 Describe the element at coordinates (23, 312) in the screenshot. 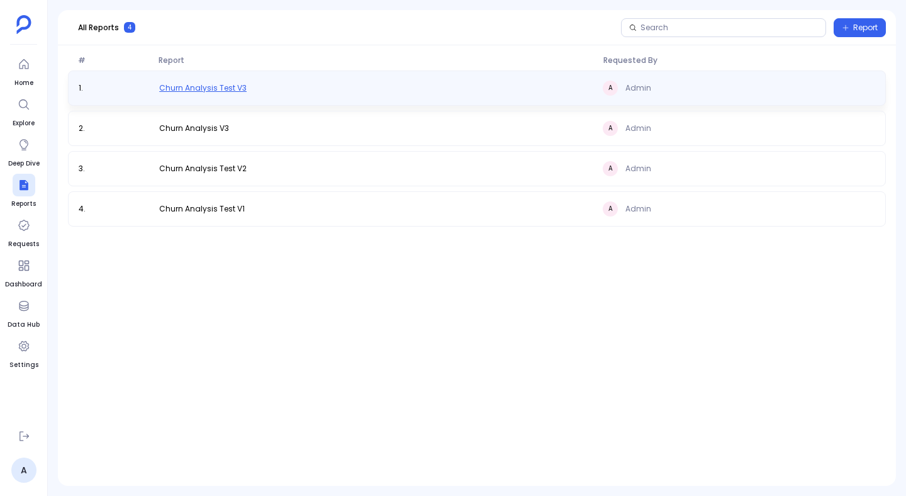

I see `a: Data Hub` at that location.